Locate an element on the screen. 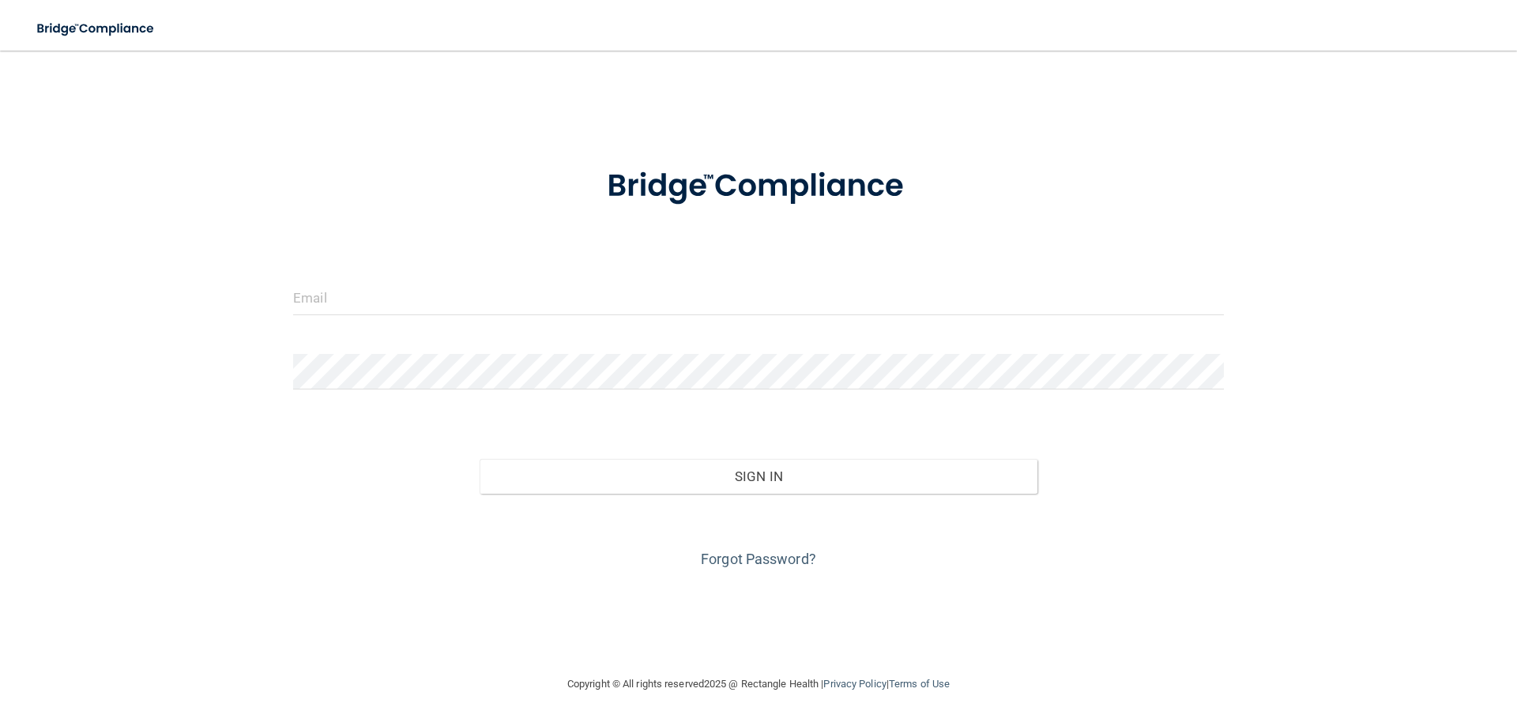  a: Forgot Password? is located at coordinates (758, 559).